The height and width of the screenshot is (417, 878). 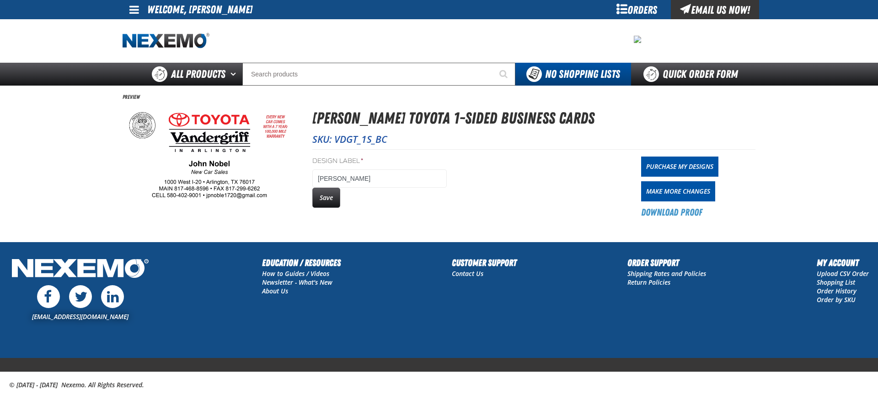 What do you see at coordinates (573, 74) in the screenshot?
I see `button: You do not have available Shopping Lists. Open to Create a New List` at bounding box center [573, 74].